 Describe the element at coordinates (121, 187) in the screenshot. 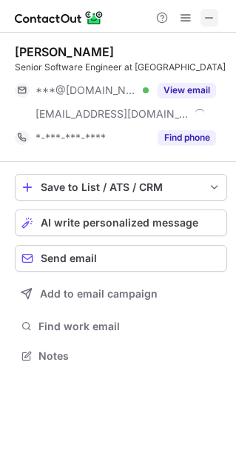

I see `div: Save to List / ATS / CRM` at that location.